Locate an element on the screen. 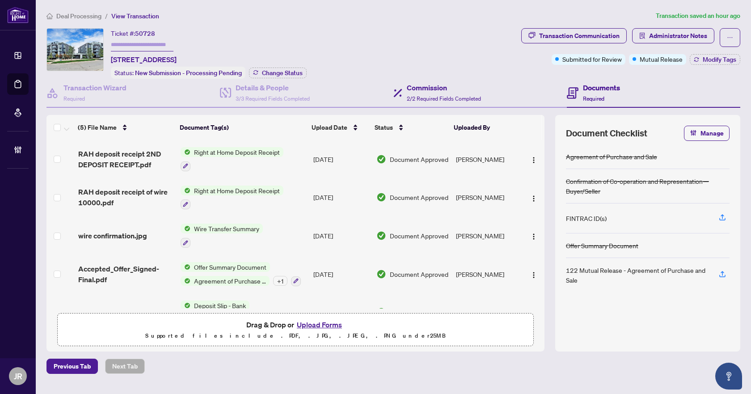  div: Ticket #: is located at coordinates (133, 33).